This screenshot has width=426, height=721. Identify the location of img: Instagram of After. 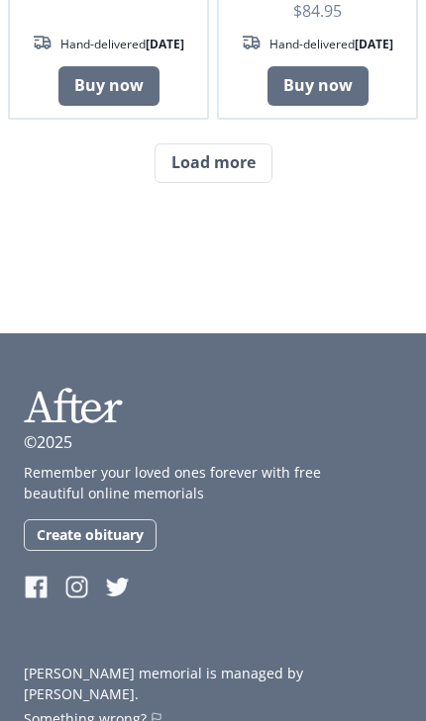
(76, 587).